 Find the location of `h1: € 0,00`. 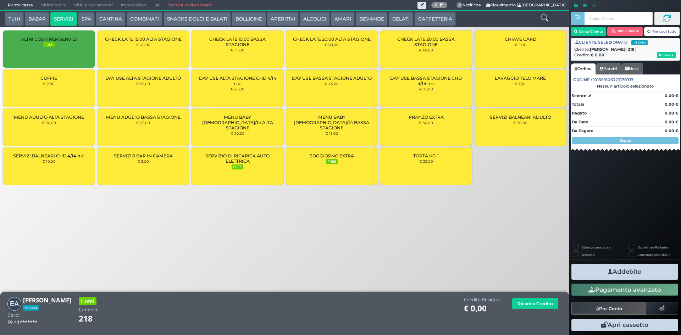

h1: € 0,00 is located at coordinates (483, 309).